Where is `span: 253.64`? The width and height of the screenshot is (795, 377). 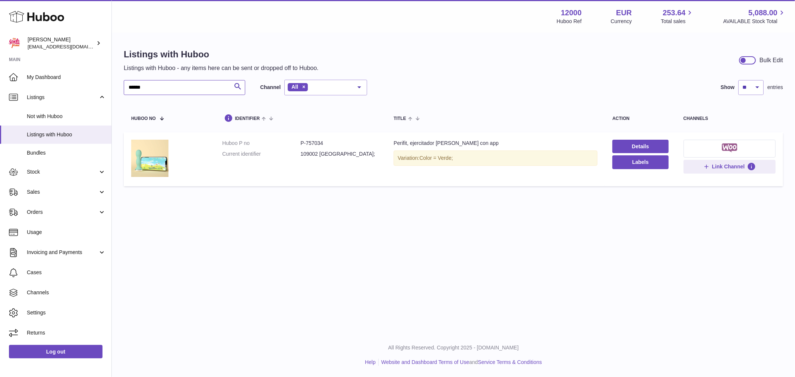
span: 253.64 is located at coordinates (674, 13).